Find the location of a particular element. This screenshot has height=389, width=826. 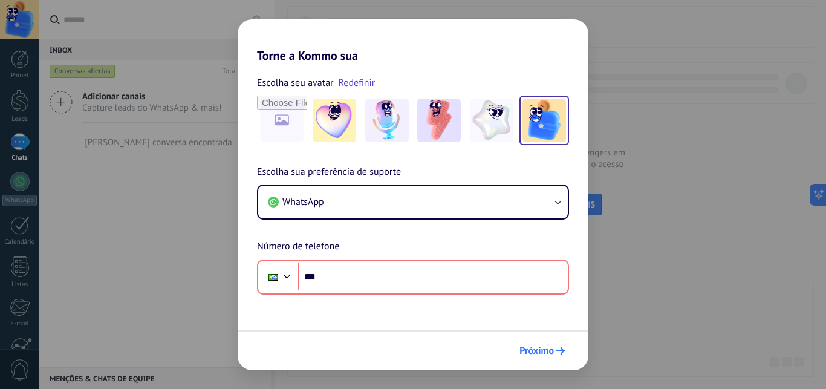

span: Número de telefone is located at coordinates (298, 247).